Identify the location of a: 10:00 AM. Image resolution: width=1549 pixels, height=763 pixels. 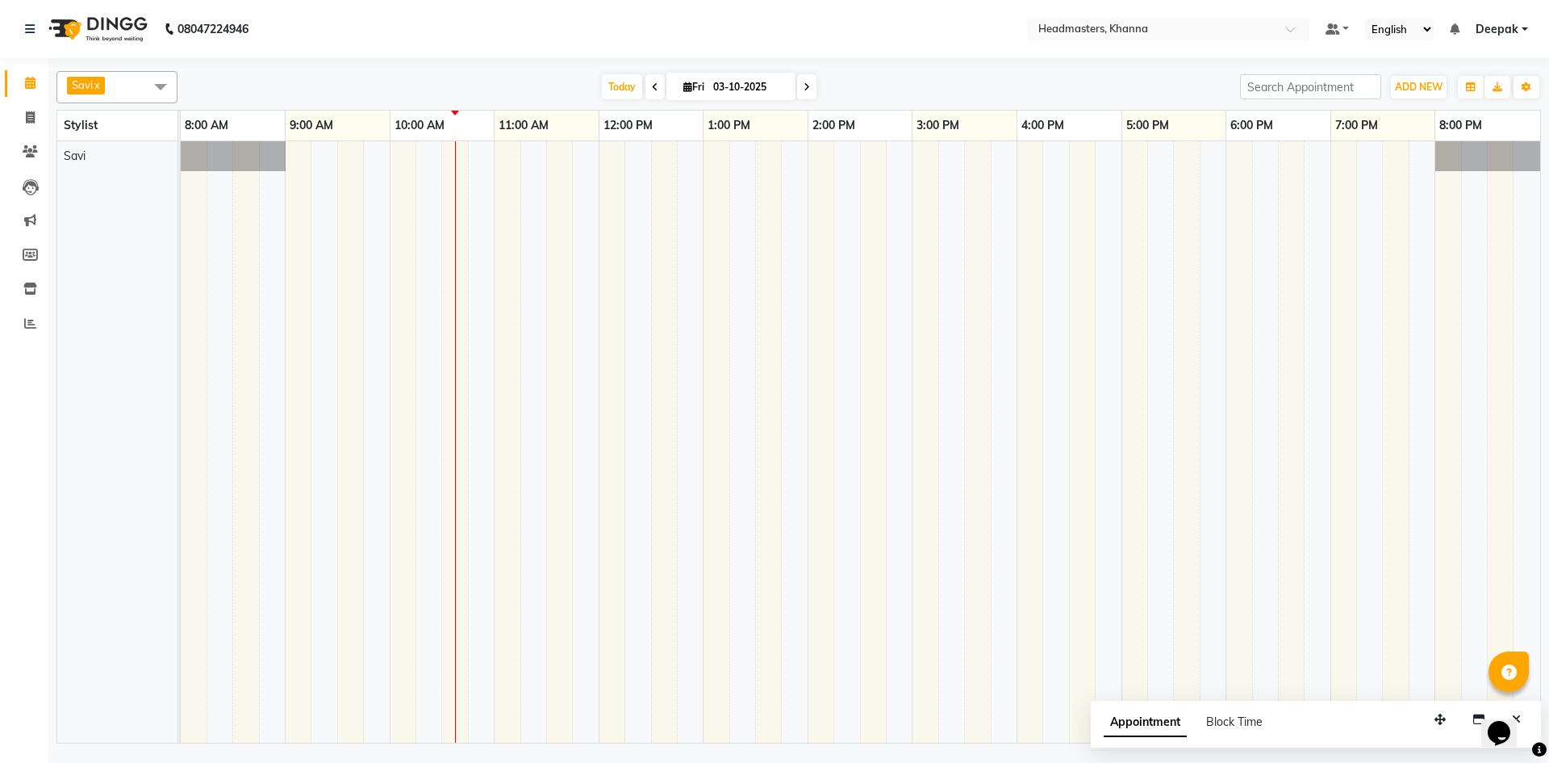
(420, 125).